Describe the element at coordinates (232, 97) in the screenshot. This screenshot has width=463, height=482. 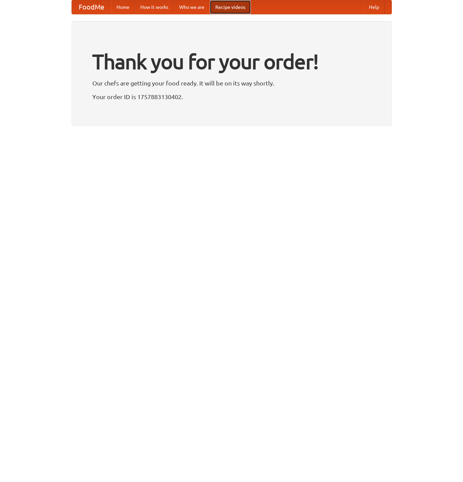
I see `p: Your order ID is 1757883130402.` at that location.